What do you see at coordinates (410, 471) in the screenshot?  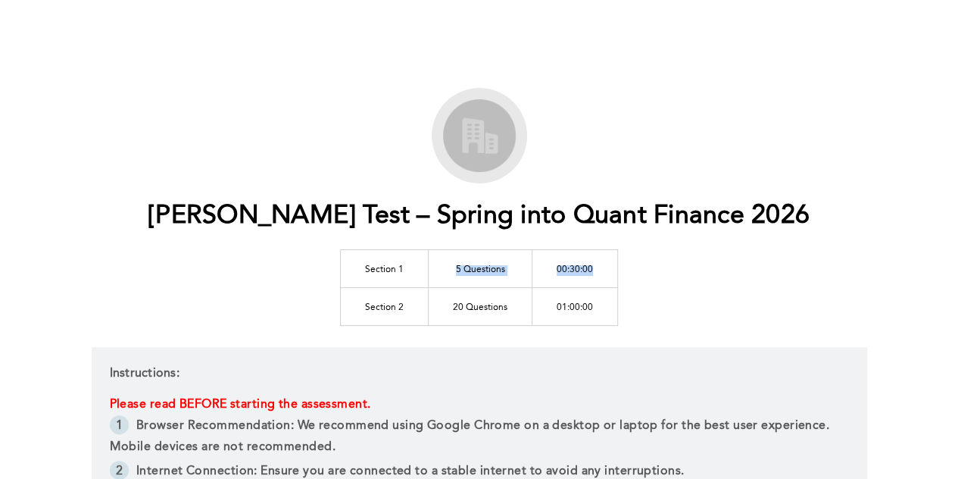 I see `span: Internet Connection: Ensure you are connected to a stable internet to avoid any interruptions.` at bounding box center [410, 471].